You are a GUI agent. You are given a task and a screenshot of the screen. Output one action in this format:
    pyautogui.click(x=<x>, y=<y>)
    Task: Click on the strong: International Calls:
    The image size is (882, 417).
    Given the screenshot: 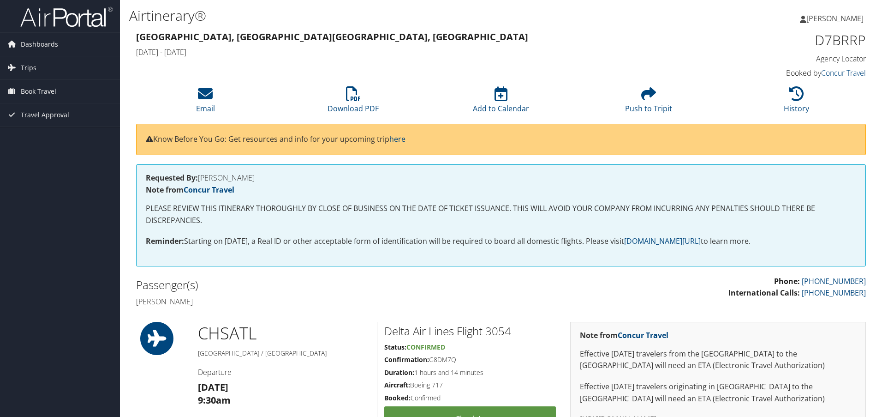 What is the action you would take?
    pyautogui.click(x=764, y=293)
    